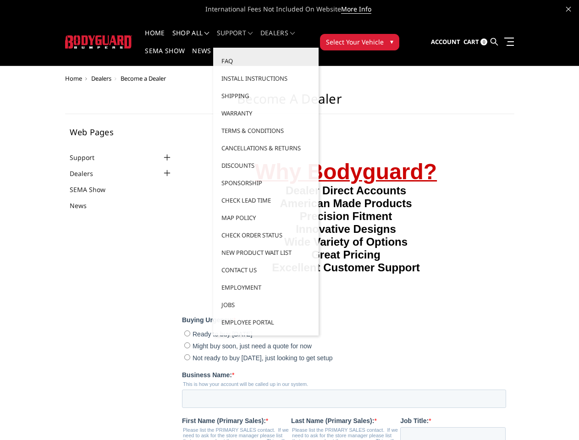  Describe the element at coordinates (242, 361) in the screenshot. I see `strong: This email will be used to login our online dealer portal to order. Please choose a shared email ...` at that location.